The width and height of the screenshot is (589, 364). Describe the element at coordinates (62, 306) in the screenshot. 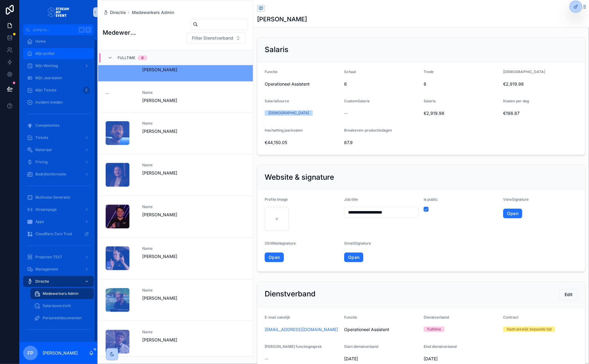

I see `a: Salarisoverzicht` at that location.